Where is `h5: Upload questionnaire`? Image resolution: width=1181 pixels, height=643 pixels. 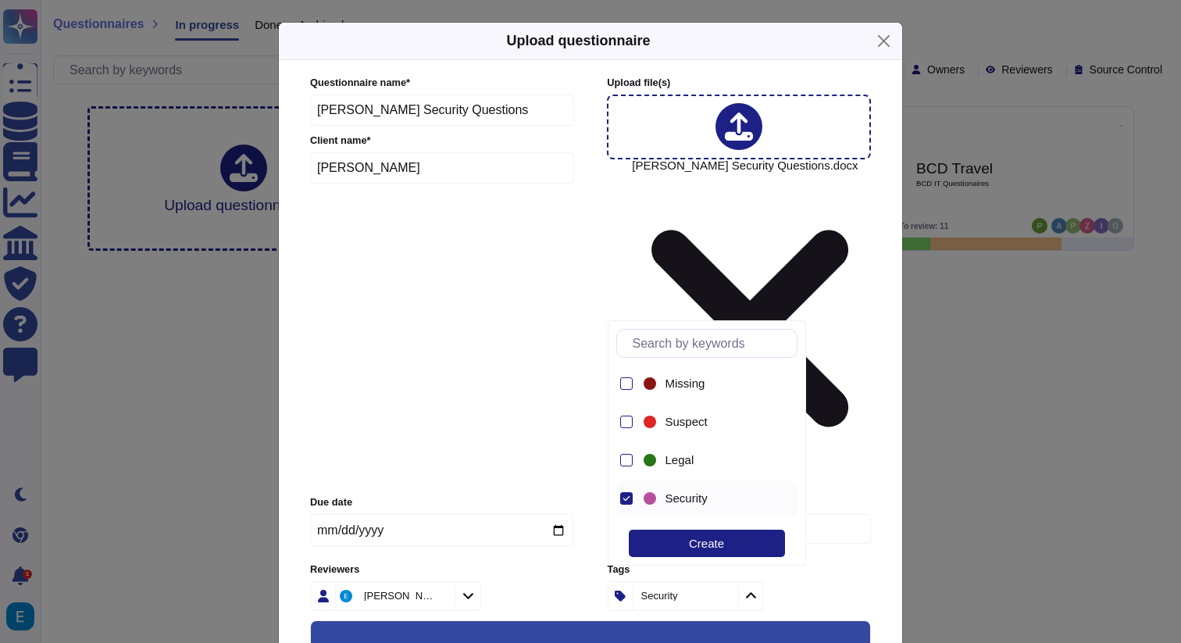 h5: Upload questionnaire is located at coordinates (578, 41).